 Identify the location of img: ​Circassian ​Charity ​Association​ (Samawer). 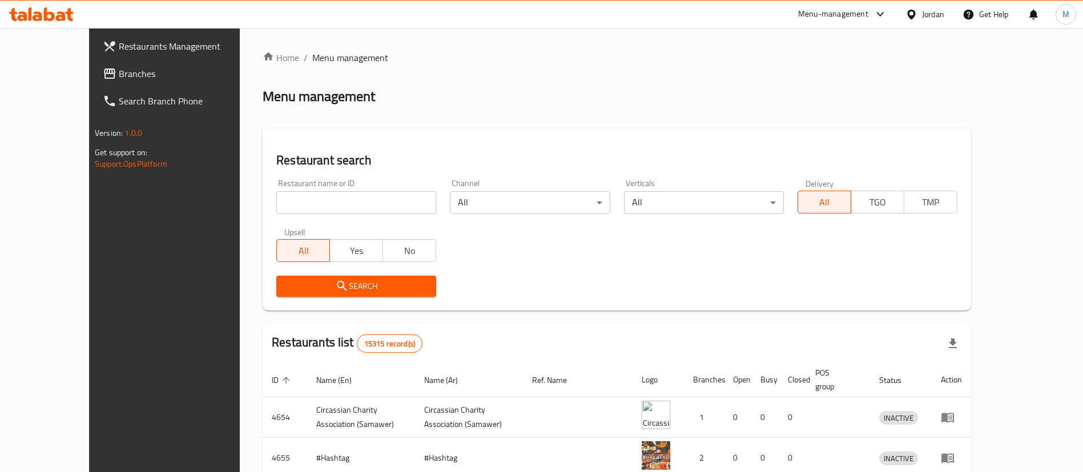
(656, 415).